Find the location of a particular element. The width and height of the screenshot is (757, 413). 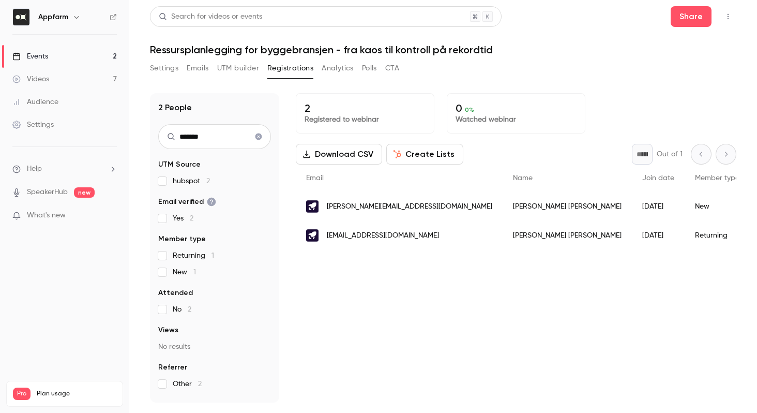

span: 0 % is located at coordinates (469, 110).